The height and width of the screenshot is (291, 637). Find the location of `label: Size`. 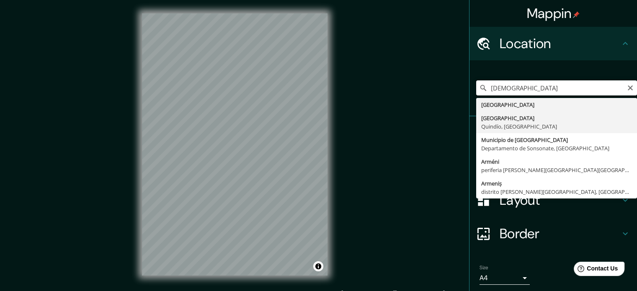

label: Size is located at coordinates (484, 268).